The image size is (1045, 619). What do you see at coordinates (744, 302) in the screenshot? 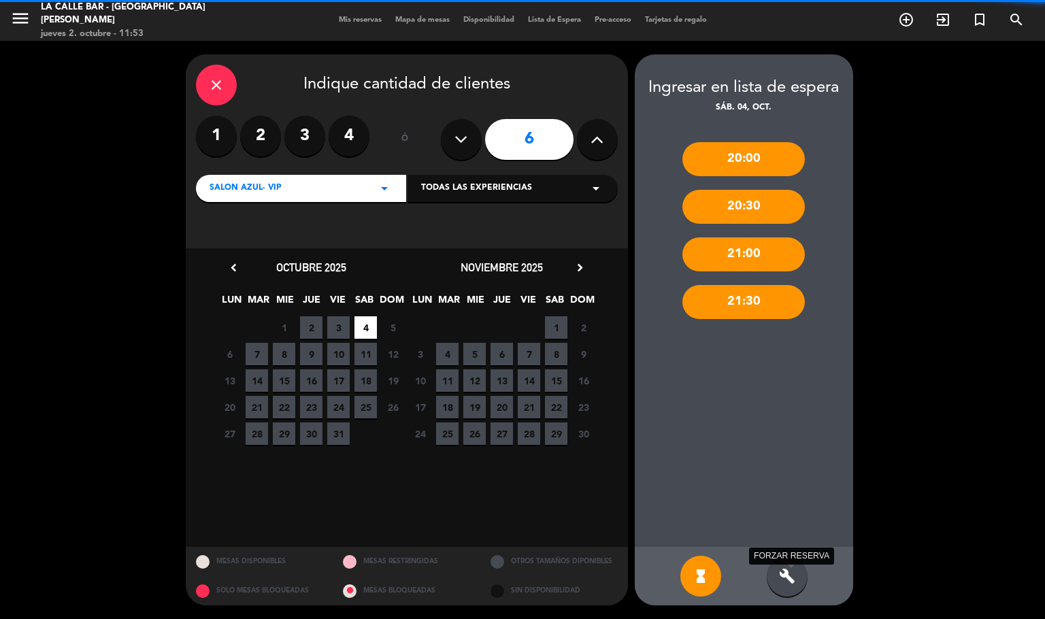
I see `div: 21:30` at bounding box center [744, 302].